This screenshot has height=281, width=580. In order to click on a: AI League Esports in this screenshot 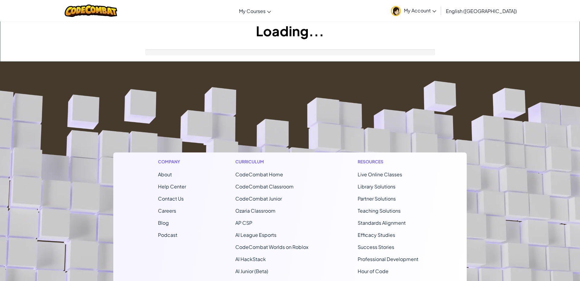, I will do `click(256, 235)`.